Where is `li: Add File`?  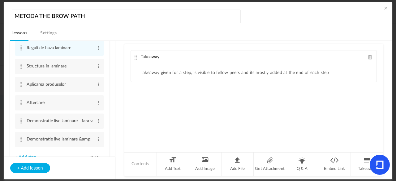
li: Add File is located at coordinates (237, 164).